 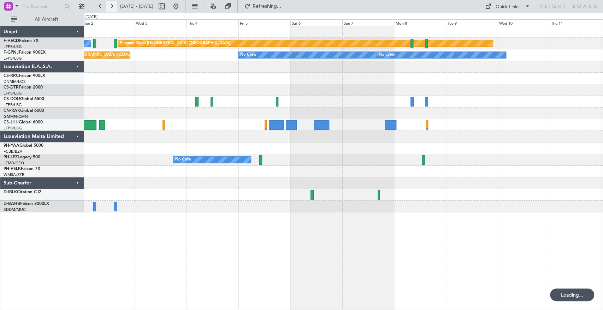 What do you see at coordinates (267, 6) in the screenshot?
I see `span: Refreshing...` at bounding box center [267, 6].